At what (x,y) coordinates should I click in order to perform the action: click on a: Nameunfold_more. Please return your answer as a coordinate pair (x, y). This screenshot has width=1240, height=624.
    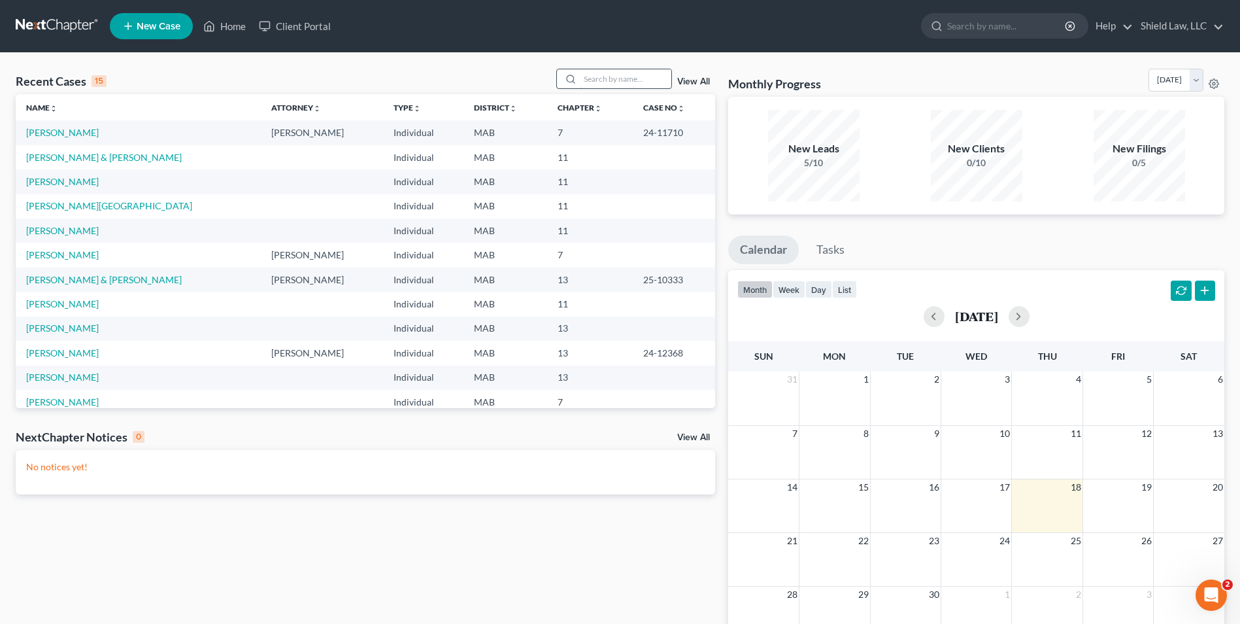
    Looking at the image, I should click on (42, 107).